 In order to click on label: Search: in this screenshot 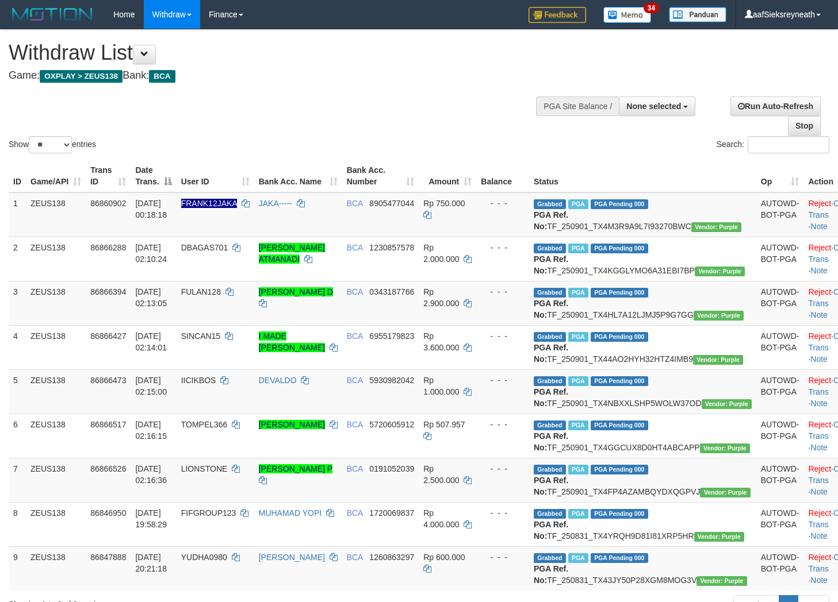, I will do `click(773, 145)`.